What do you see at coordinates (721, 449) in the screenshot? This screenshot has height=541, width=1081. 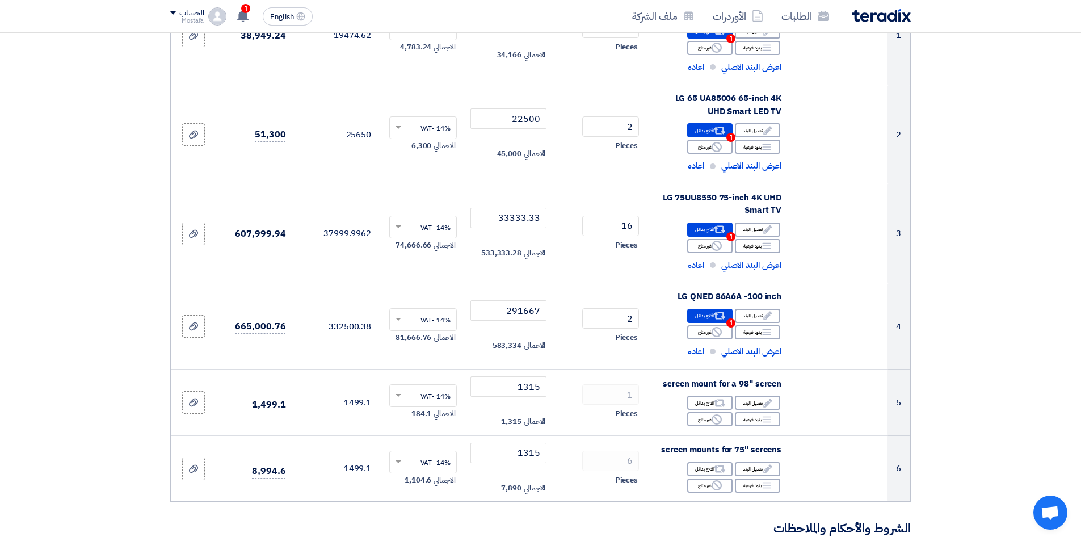 I see `span: screen mounts for 75" screens` at bounding box center [721, 449].